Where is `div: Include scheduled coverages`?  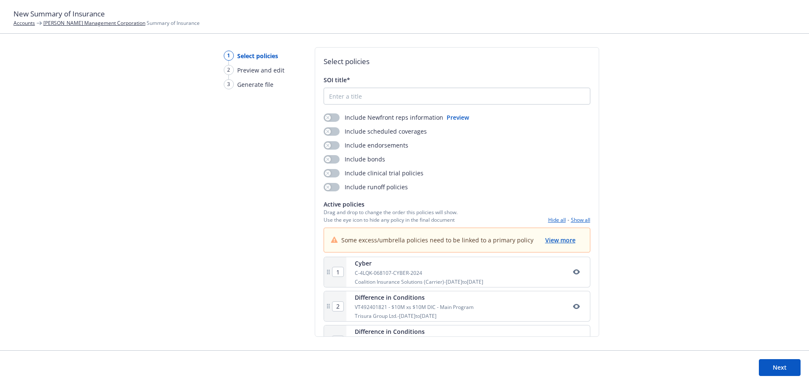 div: Include scheduled coverages is located at coordinates (375, 131).